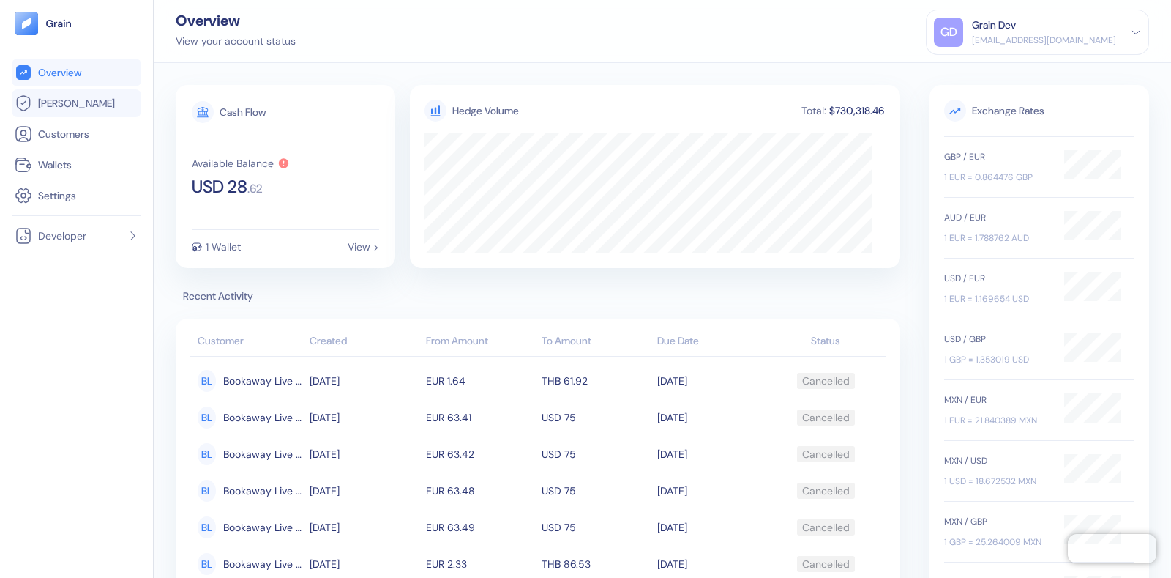  I want to click on div: Total:, so click(814, 111).